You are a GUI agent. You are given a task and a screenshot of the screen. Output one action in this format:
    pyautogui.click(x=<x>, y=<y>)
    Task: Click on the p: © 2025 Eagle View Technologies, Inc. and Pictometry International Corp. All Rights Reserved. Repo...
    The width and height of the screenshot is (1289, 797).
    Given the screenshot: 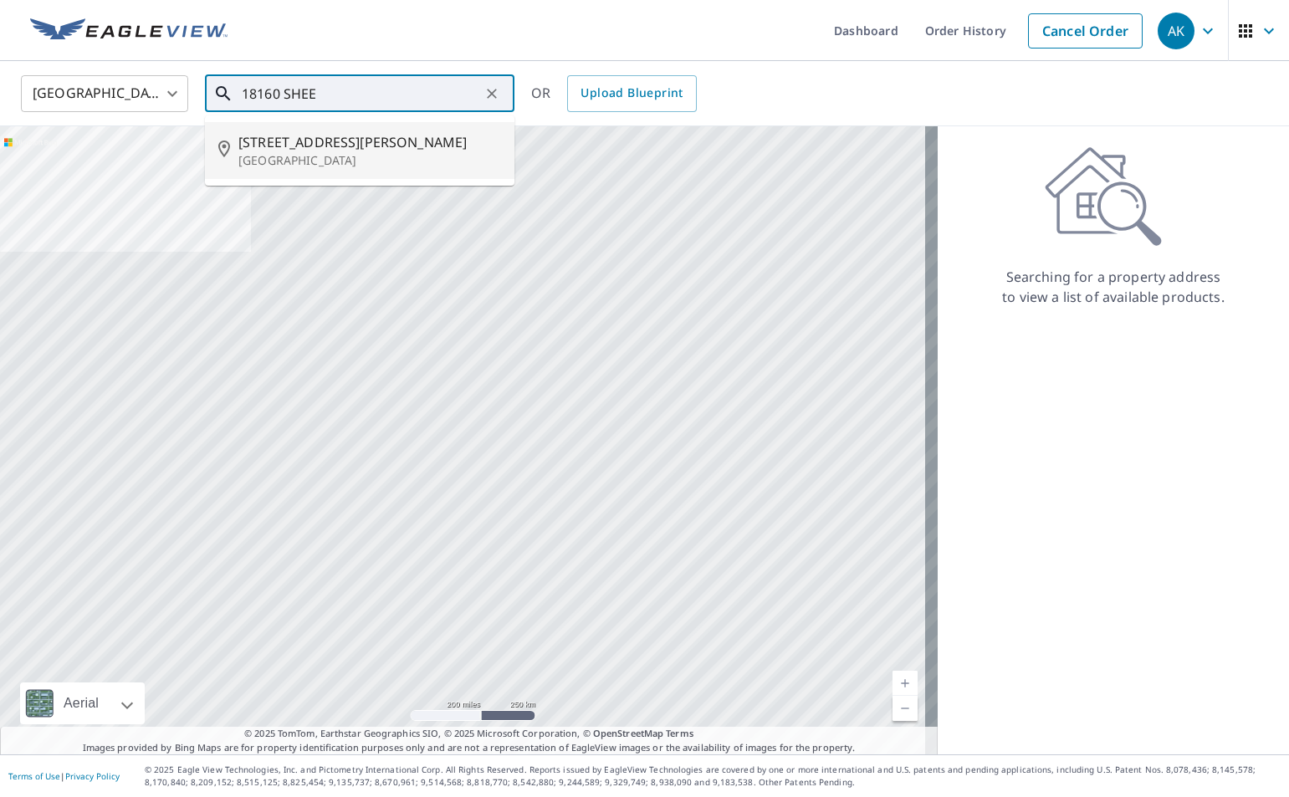 What is the action you would take?
    pyautogui.click(x=713, y=776)
    